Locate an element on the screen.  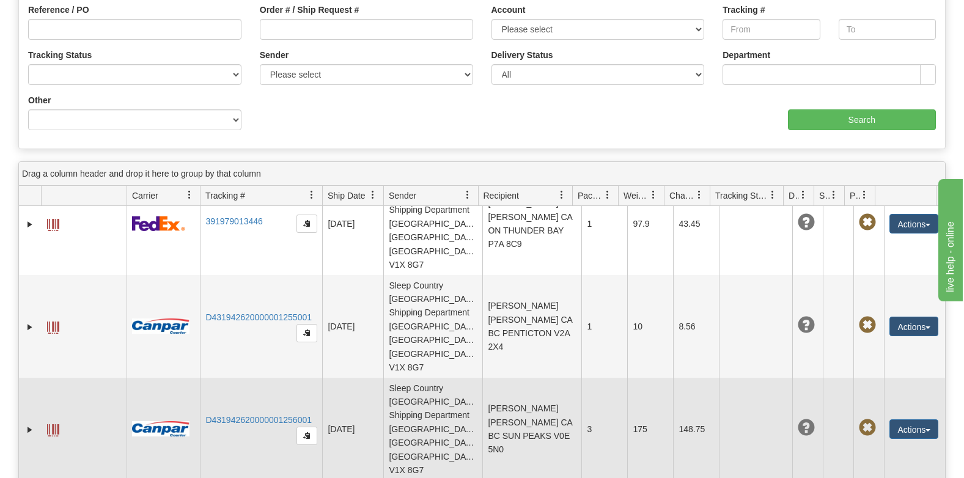
label: Department is located at coordinates (747, 55).